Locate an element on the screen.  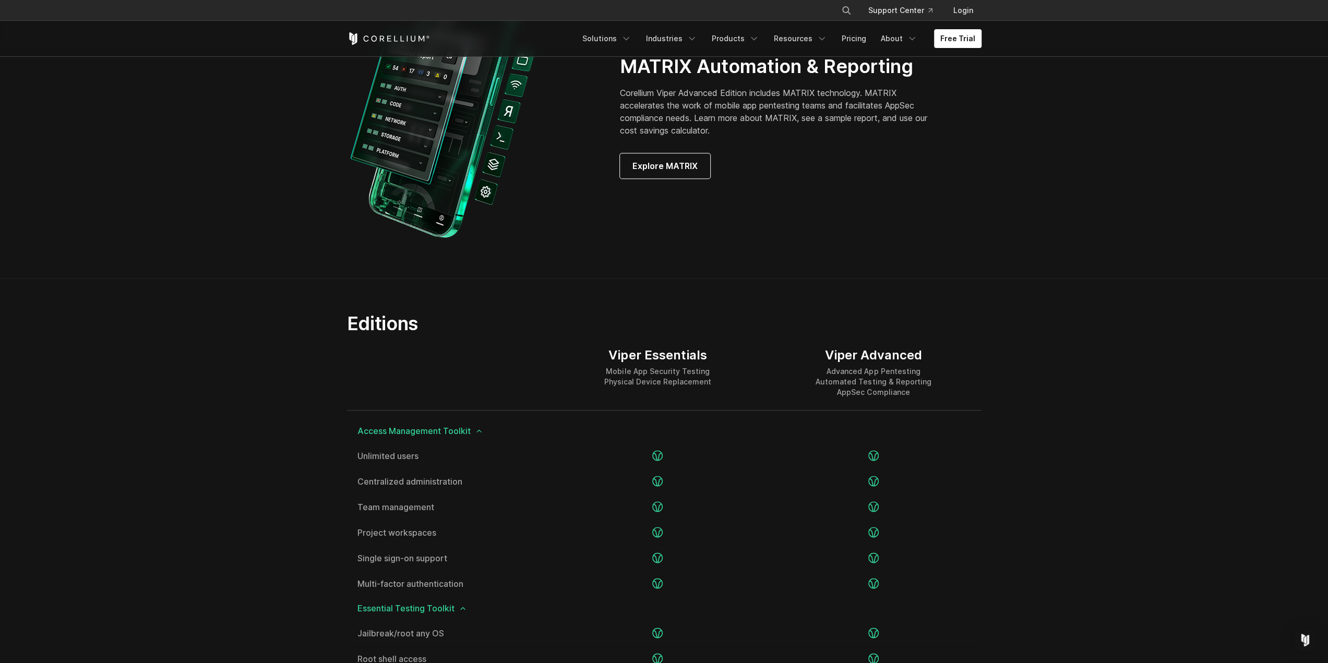
p: Corellium Viper Advanced Edition includes MATRIX technology. MATRIX accelerates the work of mobil... is located at coordinates (780, 112).